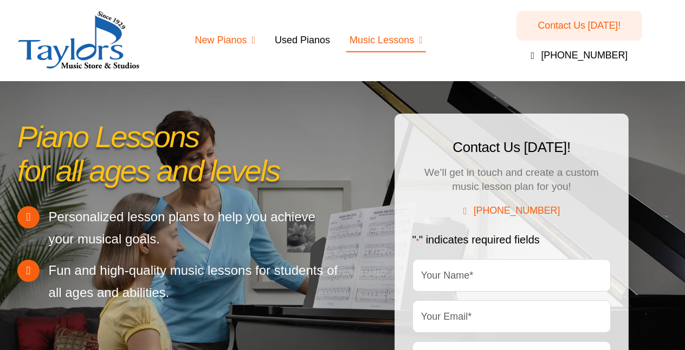  What do you see at coordinates (511, 276) in the screenshot?
I see `input: Your Name*` at bounding box center [511, 276].